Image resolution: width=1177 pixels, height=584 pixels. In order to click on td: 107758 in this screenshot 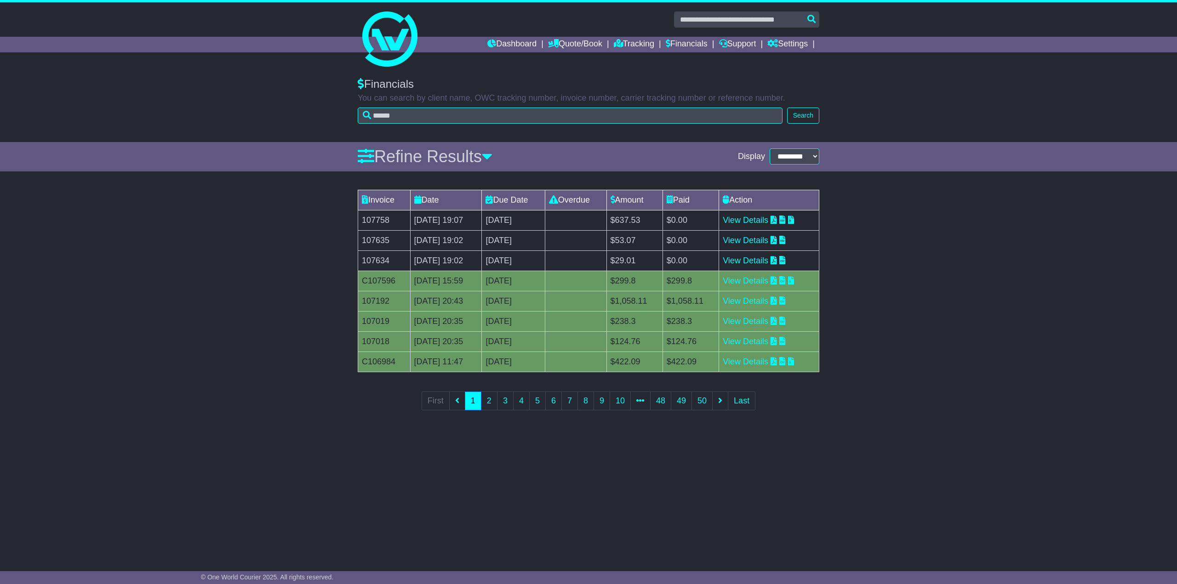, I will do `click(384, 220)`.